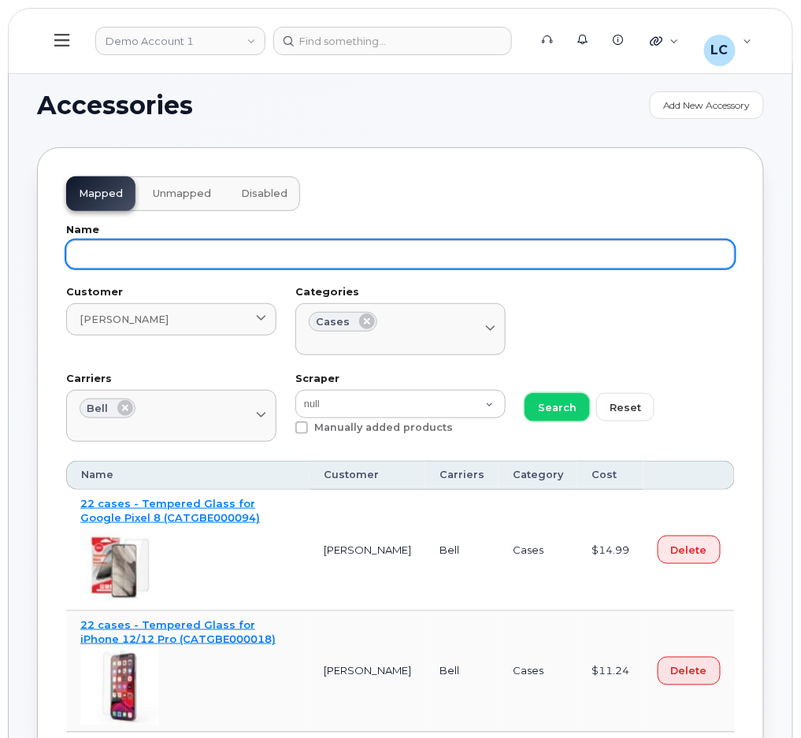  What do you see at coordinates (120, 686) in the screenshot?
I see `img: thumb_accessory36676.JPG` at bounding box center [120, 686].